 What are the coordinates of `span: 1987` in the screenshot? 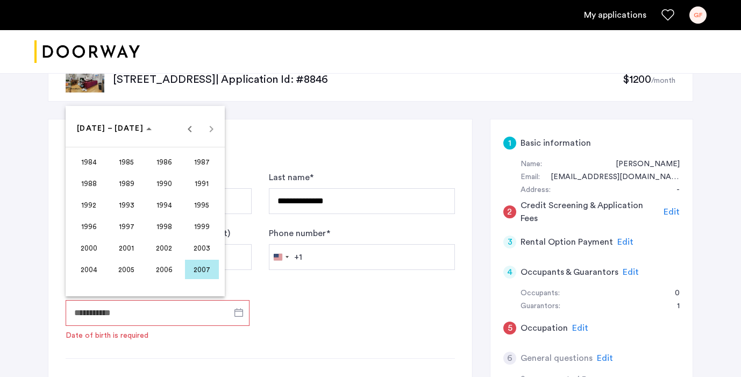 It's located at (202, 162).